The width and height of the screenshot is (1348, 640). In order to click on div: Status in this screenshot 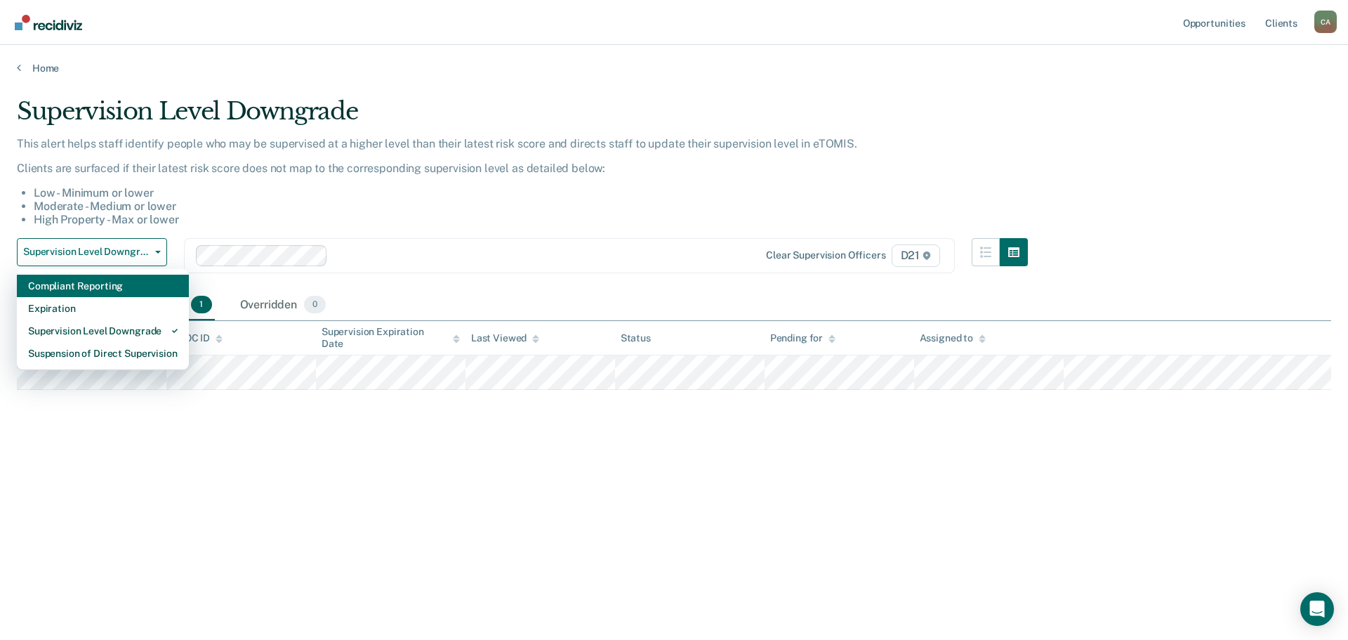, I will do `click(636, 338)`.